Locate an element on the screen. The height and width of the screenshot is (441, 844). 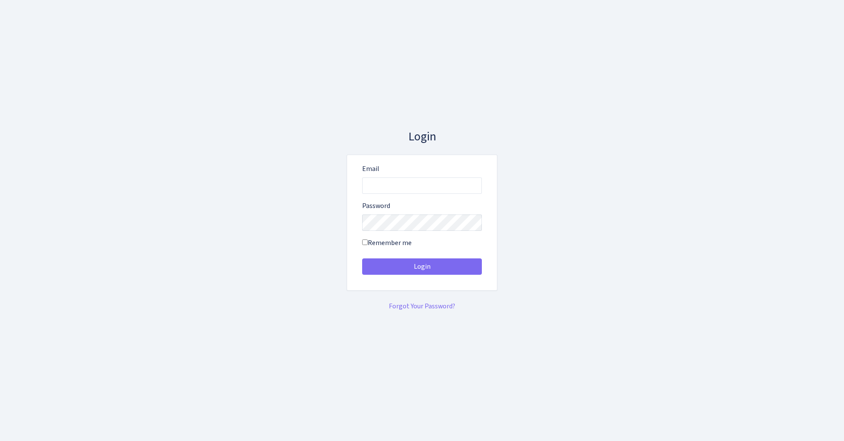
label: Remember me is located at coordinates (387, 243).